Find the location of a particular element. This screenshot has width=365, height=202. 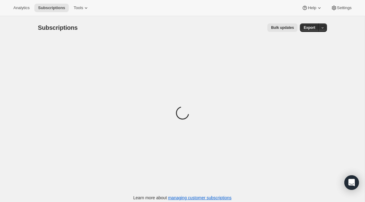

span: Tools is located at coordinates (78, 8).